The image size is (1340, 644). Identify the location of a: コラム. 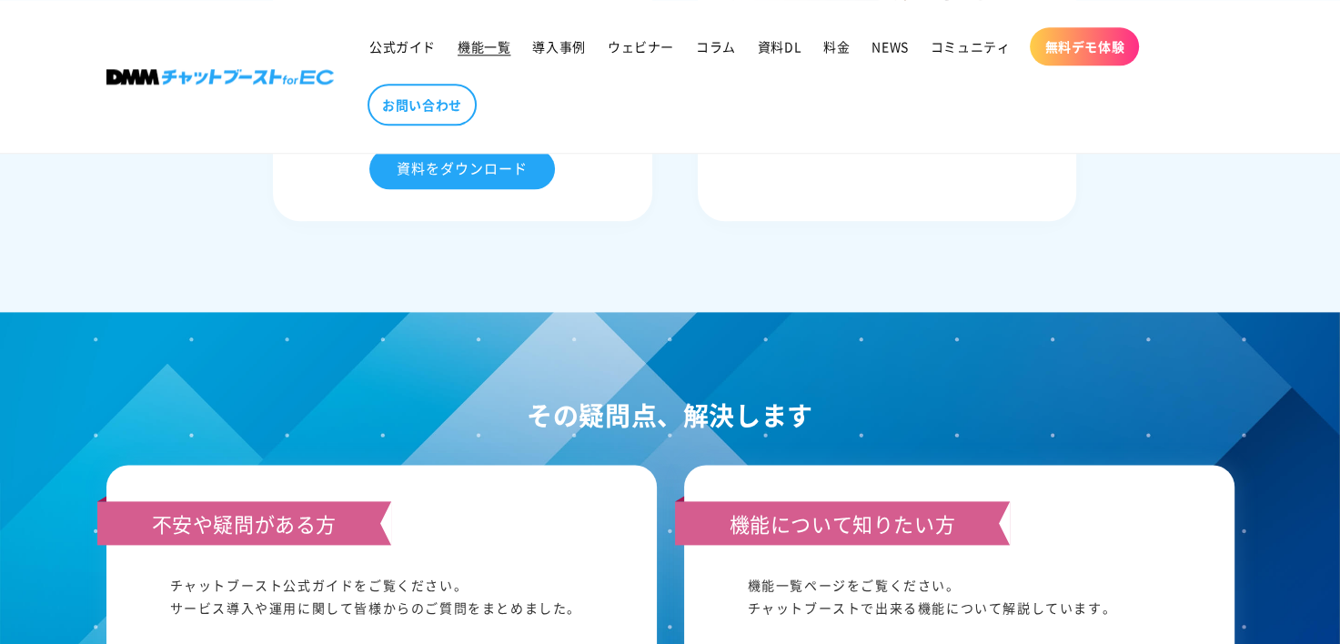
(716, 46).